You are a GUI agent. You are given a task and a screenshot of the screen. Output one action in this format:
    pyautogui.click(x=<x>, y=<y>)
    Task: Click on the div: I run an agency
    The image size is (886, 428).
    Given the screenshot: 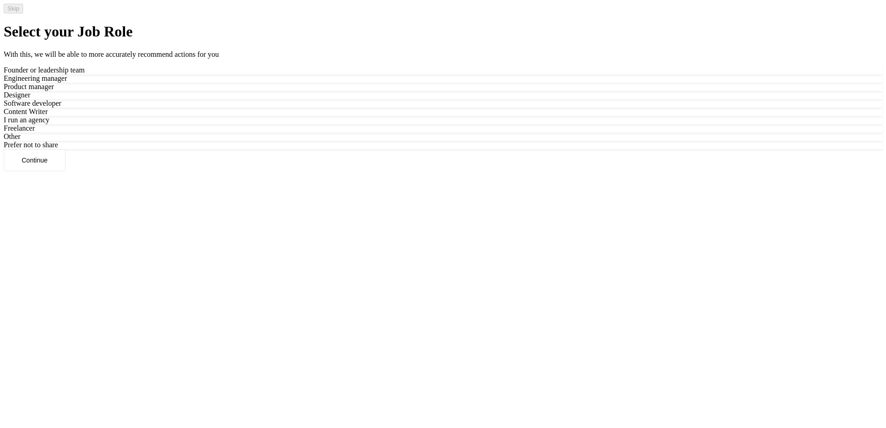 What is the action you would take?
    pyautogui.click(x=443, y=120)
    